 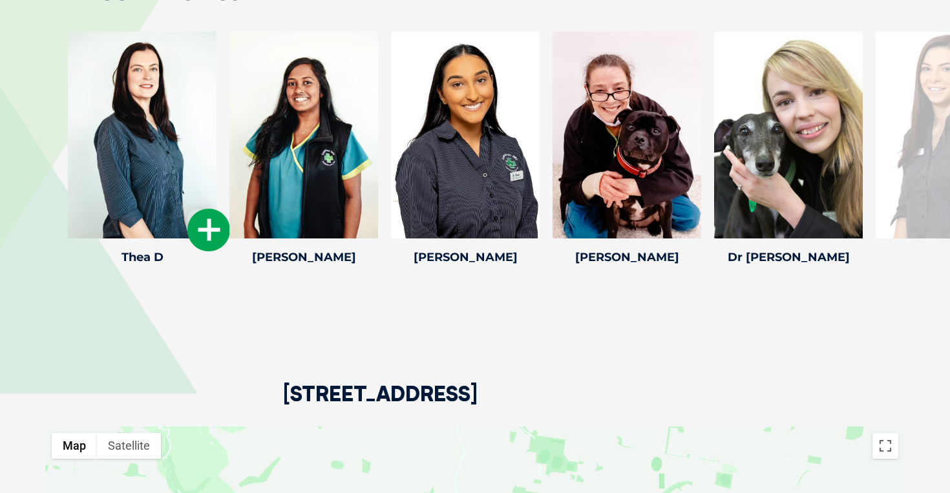 I want to click on button: Toggle fullscreen view, so click(x=886, y=446).